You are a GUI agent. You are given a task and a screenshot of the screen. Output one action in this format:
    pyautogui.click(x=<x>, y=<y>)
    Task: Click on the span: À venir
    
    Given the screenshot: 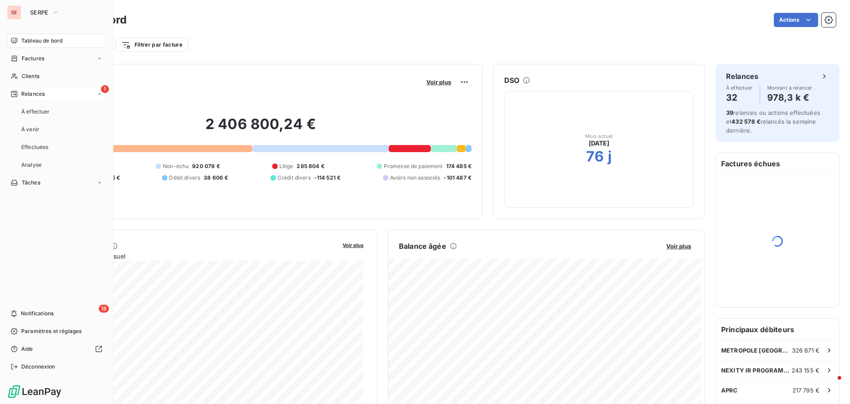 What is the action you would take?
    pyautogui.click(x=30, y=129)
    